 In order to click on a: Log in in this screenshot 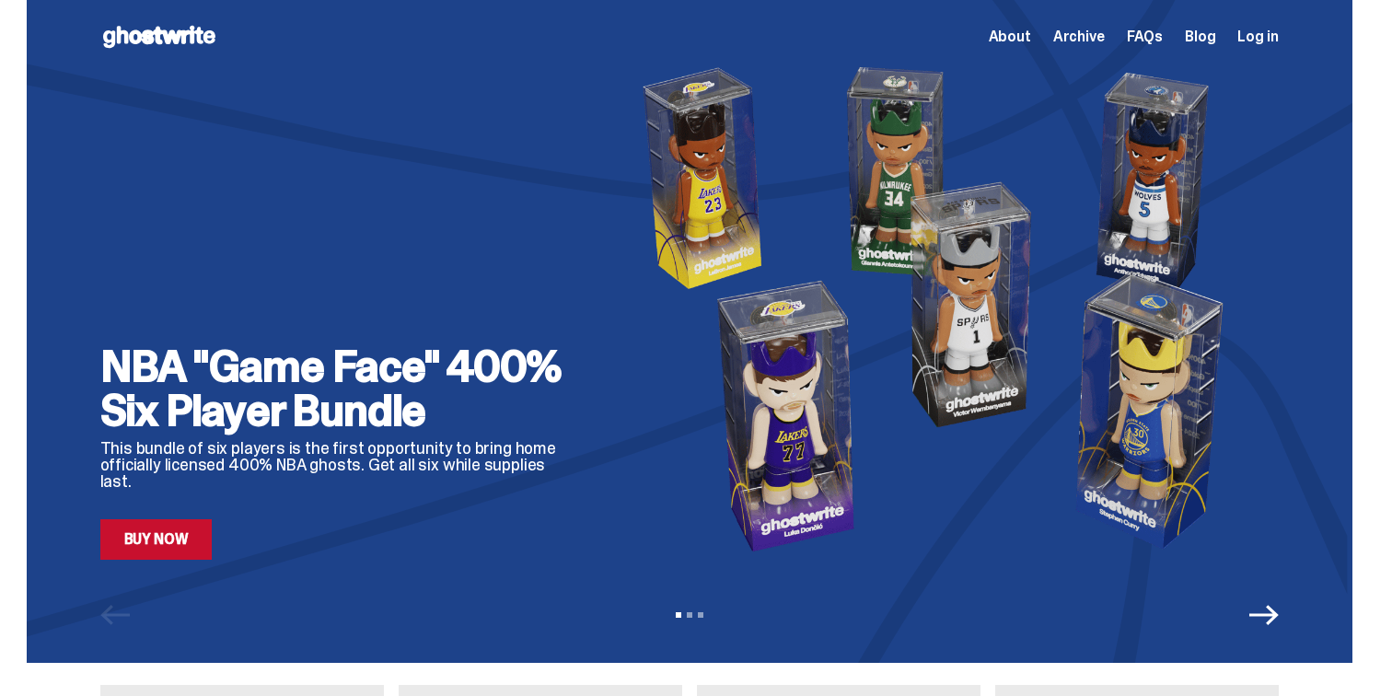, I will do `click(1258, 37)`.